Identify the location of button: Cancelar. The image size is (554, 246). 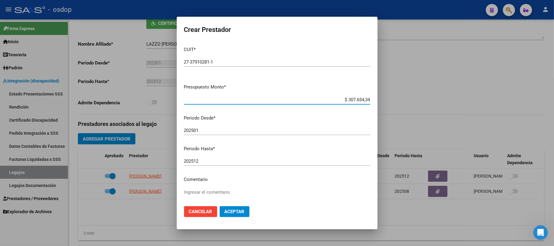
(201, 212).